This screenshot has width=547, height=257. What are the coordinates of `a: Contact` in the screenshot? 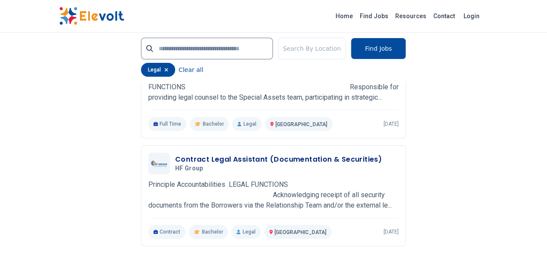 It's located at (444, 16).